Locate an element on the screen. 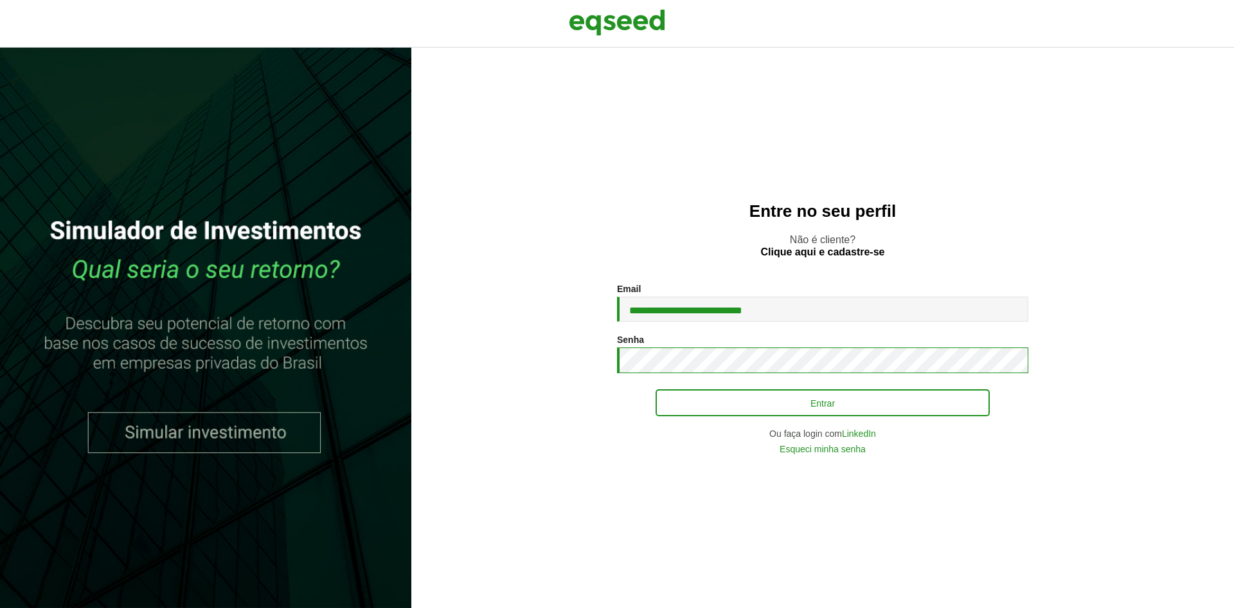 This screenshot has width=1234, height=608. a: Clique aqui e cadastre-se is located at coordinates (823, 252).